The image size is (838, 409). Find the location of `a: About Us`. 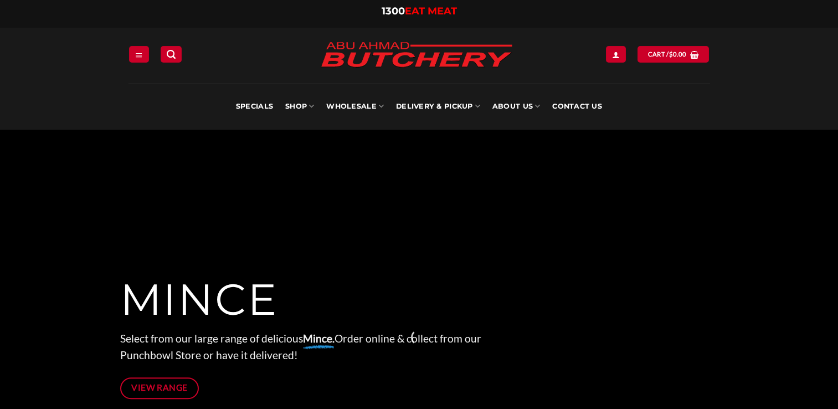

a: About Us is located at coordinates (516, 106).